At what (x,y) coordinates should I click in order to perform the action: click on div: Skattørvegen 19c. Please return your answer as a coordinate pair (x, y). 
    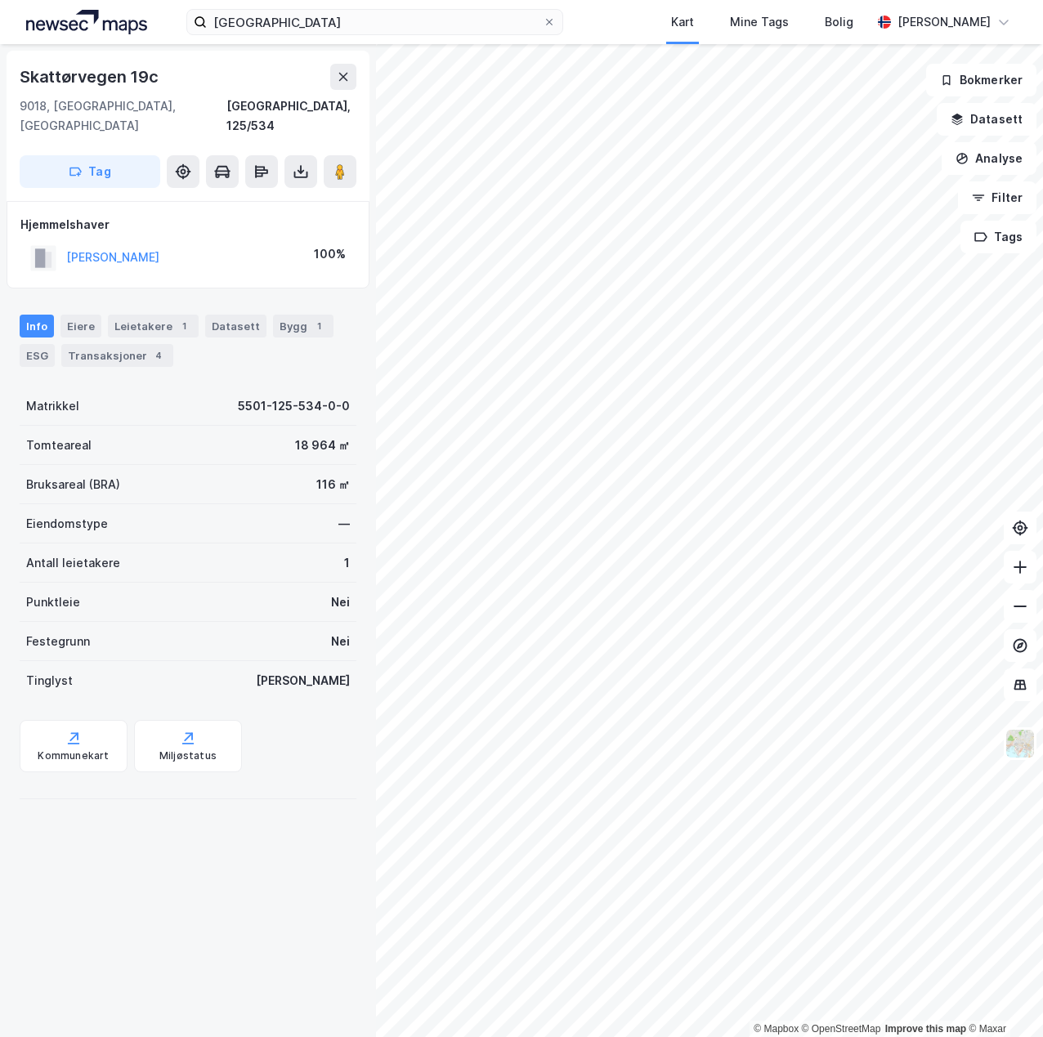
    Looking at the image, I should click on (91, 77).